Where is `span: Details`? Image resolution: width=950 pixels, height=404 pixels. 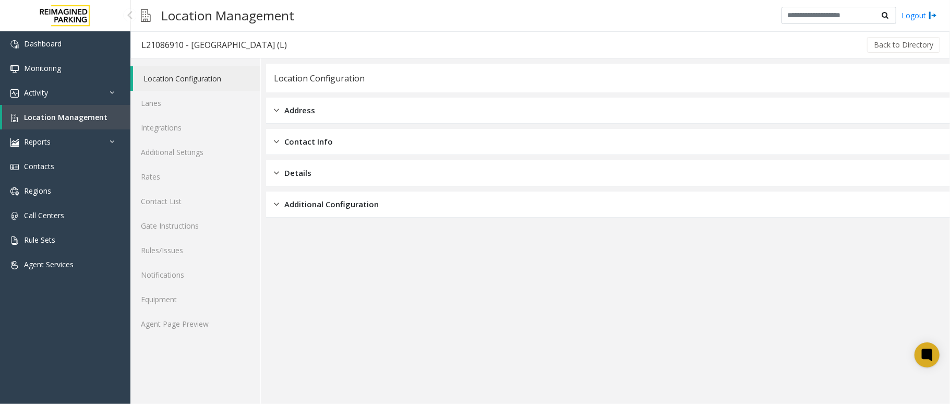
span: Details is located at coordinates (298, 173).